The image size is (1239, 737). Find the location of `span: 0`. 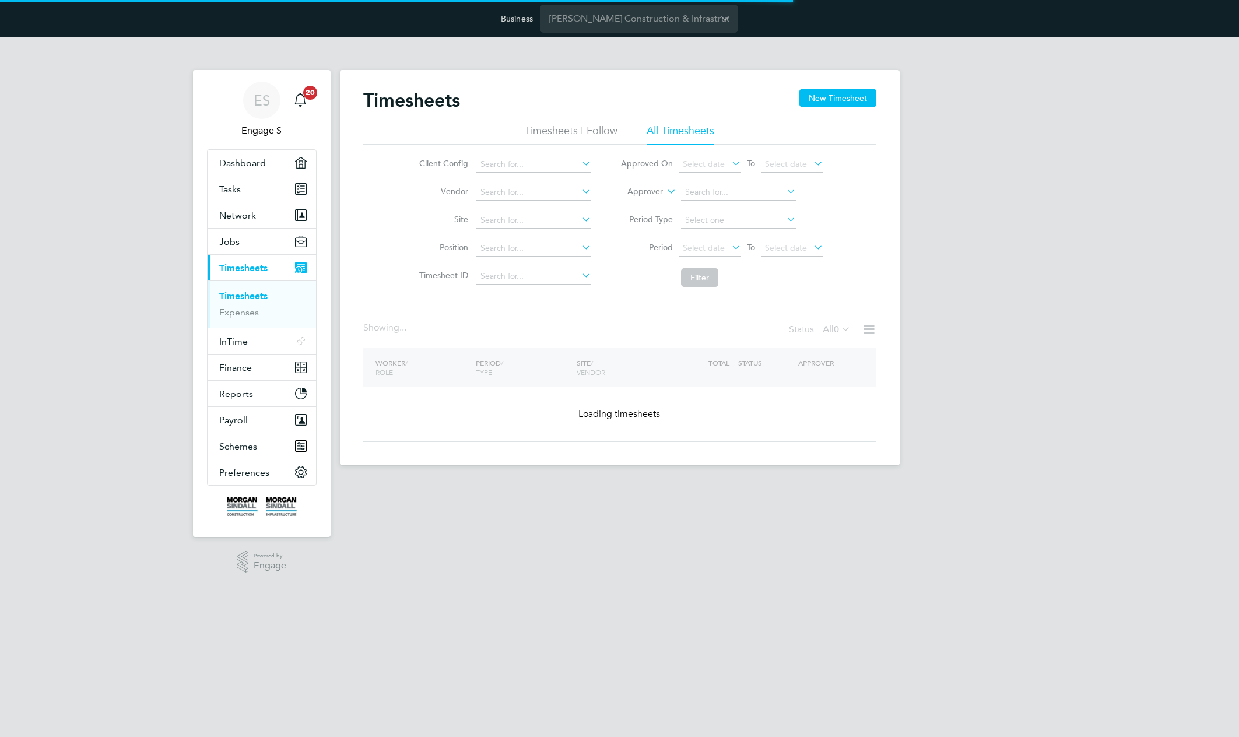

span: 0 is located at coordinates (836, 329).